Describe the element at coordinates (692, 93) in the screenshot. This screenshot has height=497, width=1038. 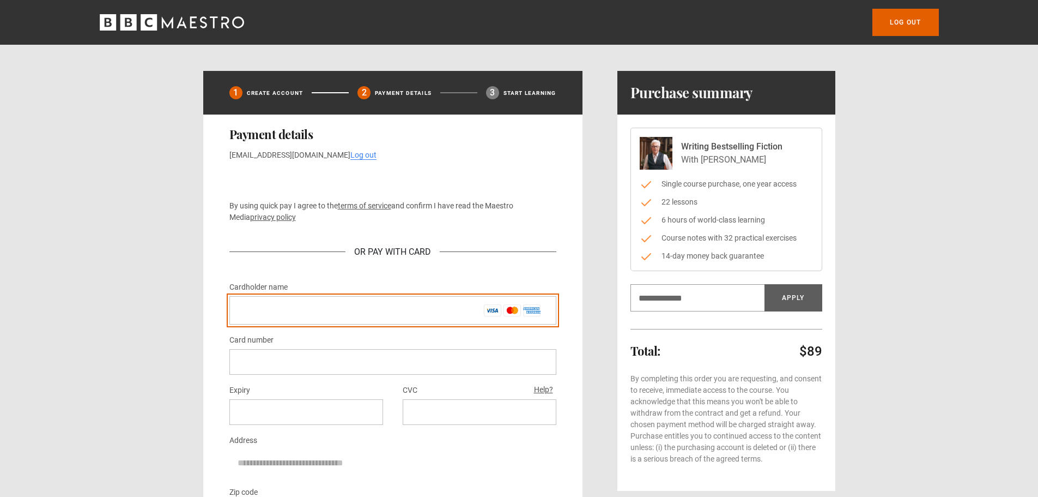
I see `h1: Purchase summary` at that location.